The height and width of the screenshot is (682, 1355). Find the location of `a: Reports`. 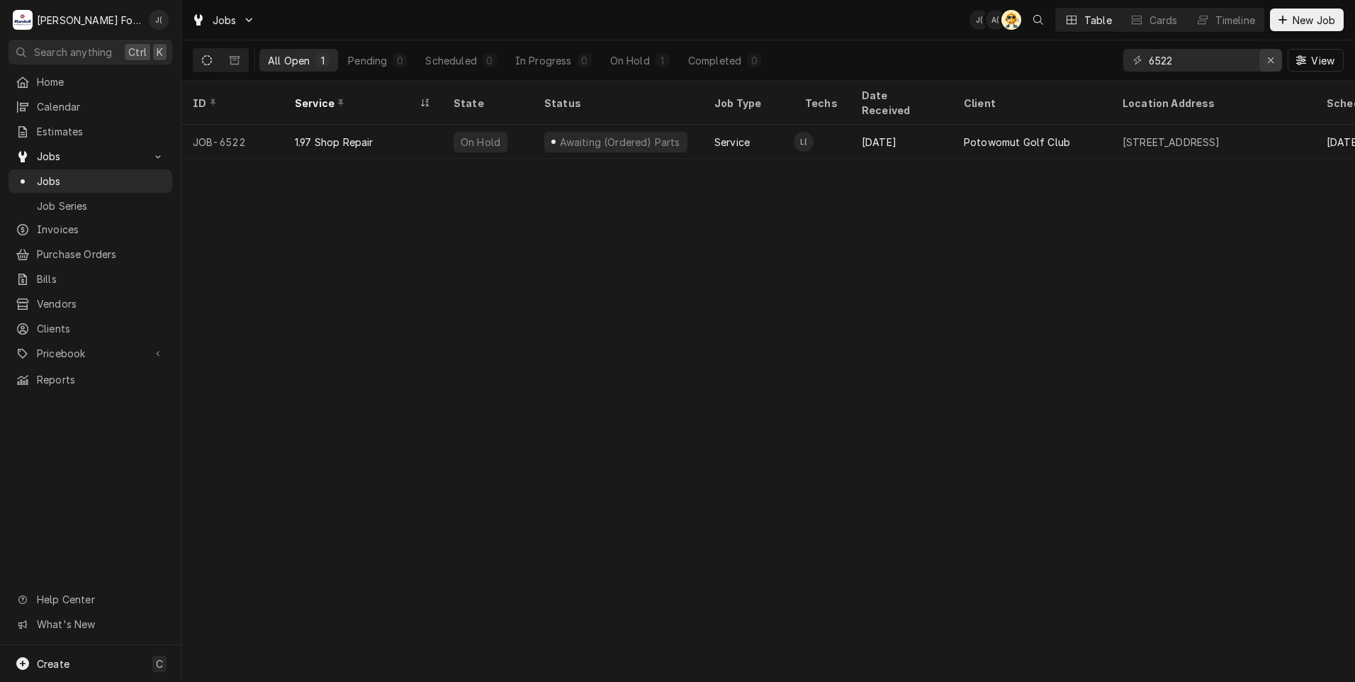

a: Reports is located at coordinates (90, 379).